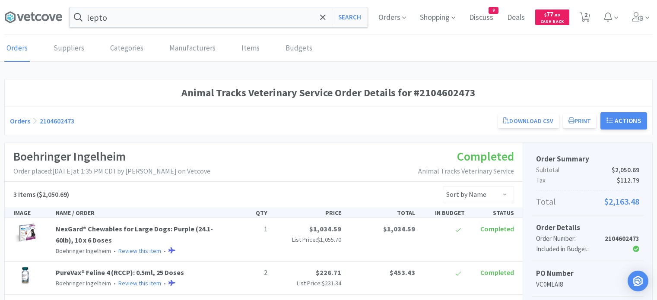 This screenshot has width=657, height=300. Describe the element at coordinates (41, 195) in the screenshot. I see `h5: ($2,050.69)` at that location.